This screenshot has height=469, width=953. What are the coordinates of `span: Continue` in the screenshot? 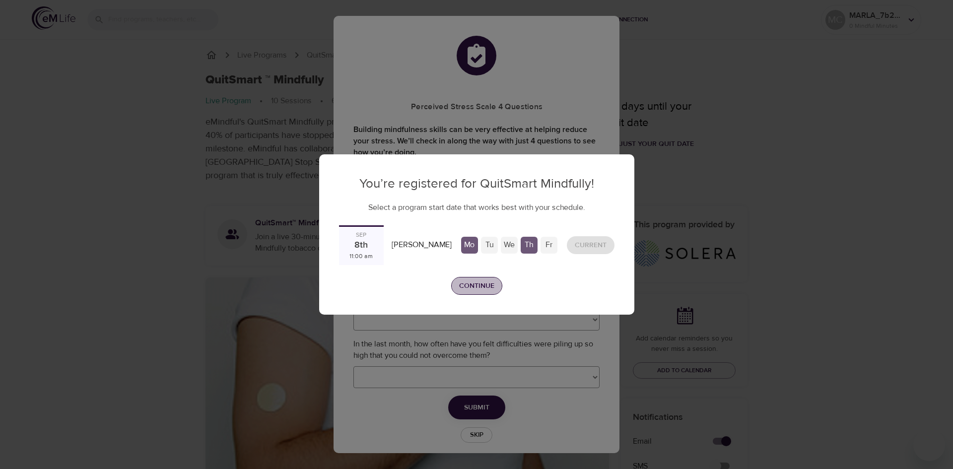 It's located at (476, 286).